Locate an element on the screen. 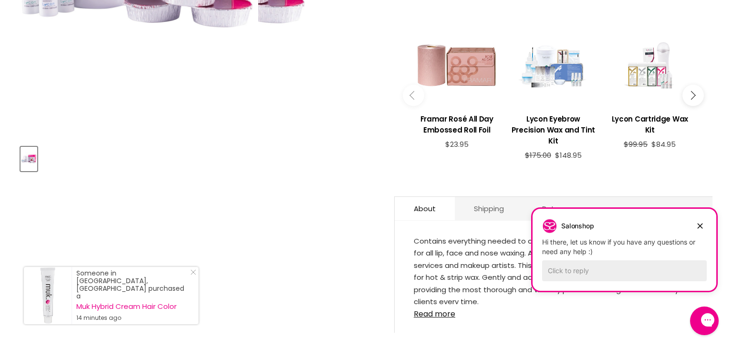 This screenshot has width=733, height=348. img: Salonshop logo is located at coordinates (24, 19).